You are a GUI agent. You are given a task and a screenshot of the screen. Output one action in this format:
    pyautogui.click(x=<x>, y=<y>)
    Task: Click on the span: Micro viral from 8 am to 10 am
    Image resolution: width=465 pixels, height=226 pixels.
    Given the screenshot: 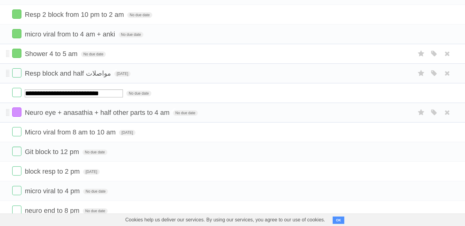 What is the action you would take?
    pyautogui.click(x=71, y=132)
    